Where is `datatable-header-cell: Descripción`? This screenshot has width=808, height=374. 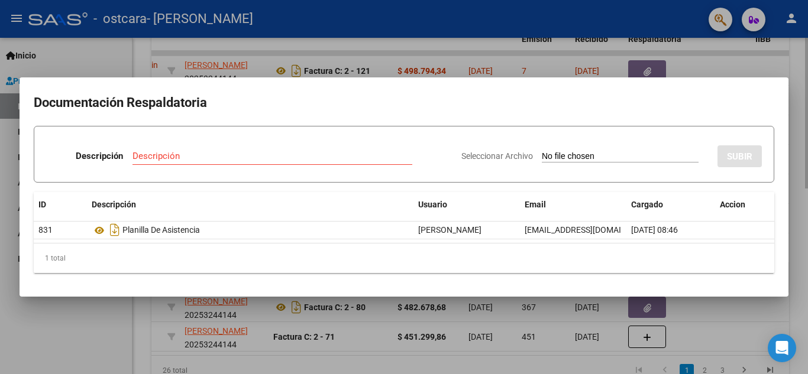
datatable-header-cell: Descripción is located at coordinates (250, 205).